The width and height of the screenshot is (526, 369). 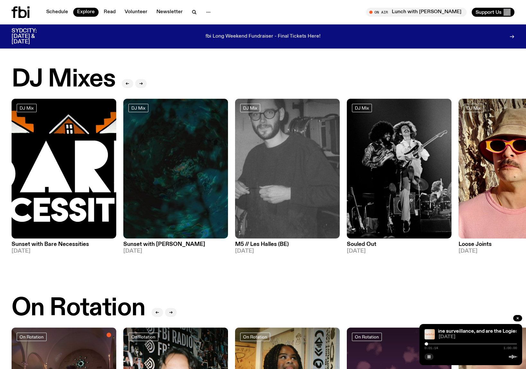 I want to click on a: Volunteer, so click(x=136, y=12).